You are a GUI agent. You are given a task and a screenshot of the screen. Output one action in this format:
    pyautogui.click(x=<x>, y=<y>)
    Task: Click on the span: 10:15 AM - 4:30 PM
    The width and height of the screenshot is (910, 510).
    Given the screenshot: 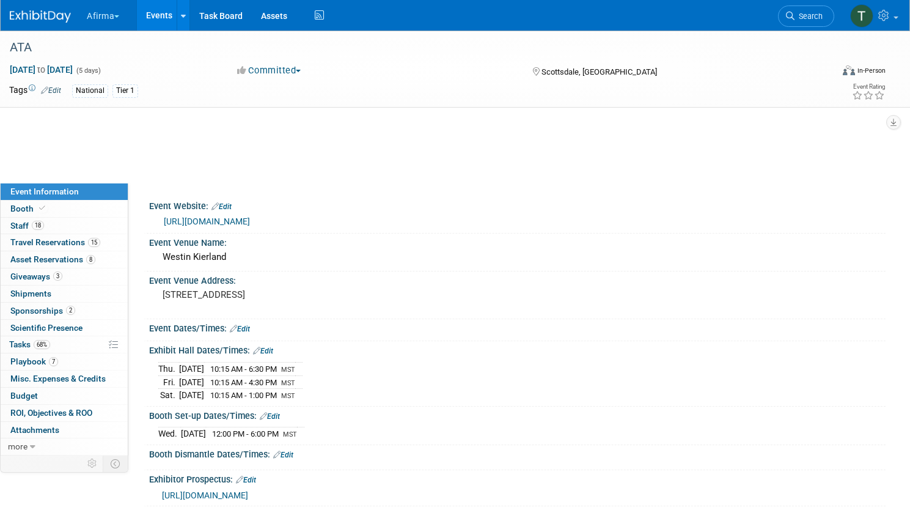 What is the action you would take?
    pyautogui.click(x=243, y=382)
    